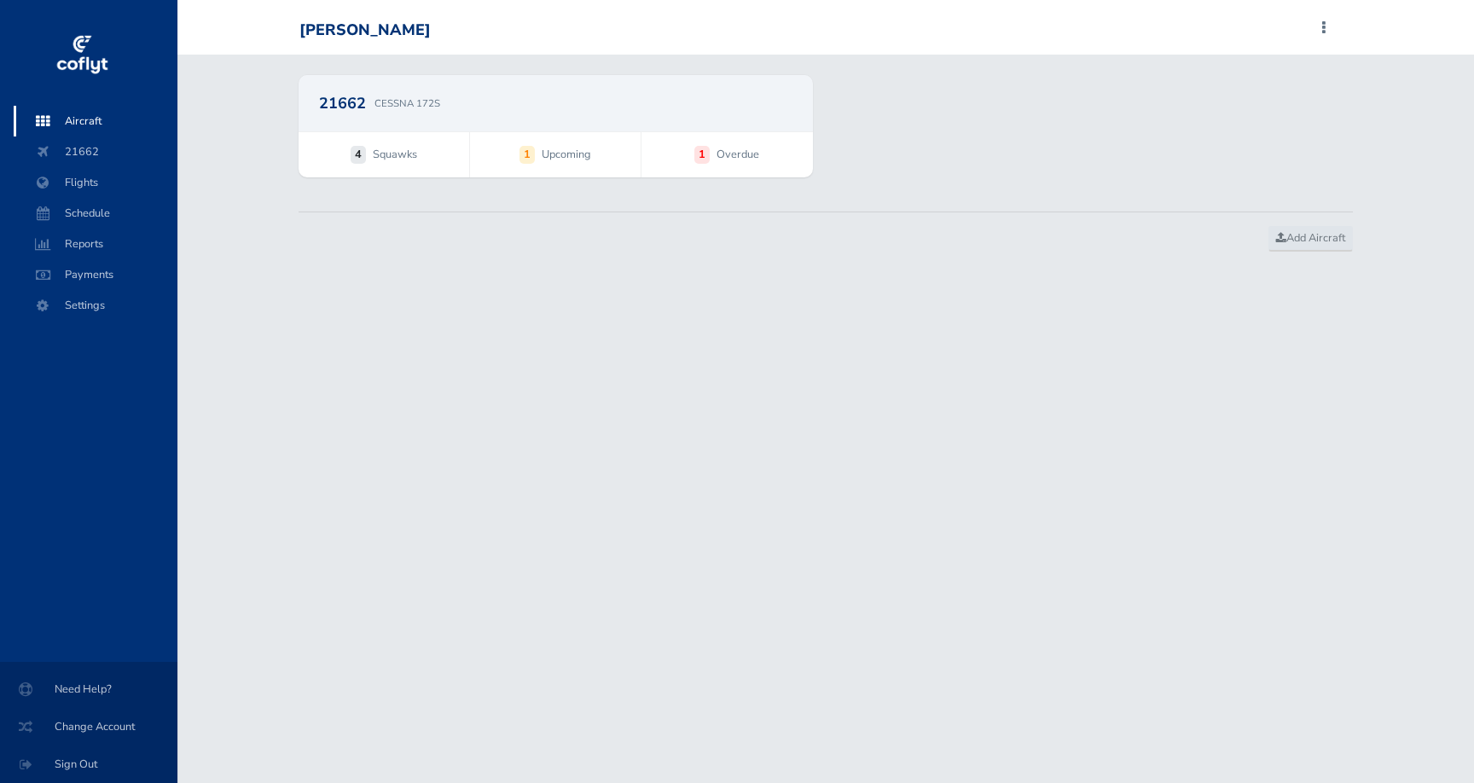  I want to click on span: Upcoming, so click(566, 154).